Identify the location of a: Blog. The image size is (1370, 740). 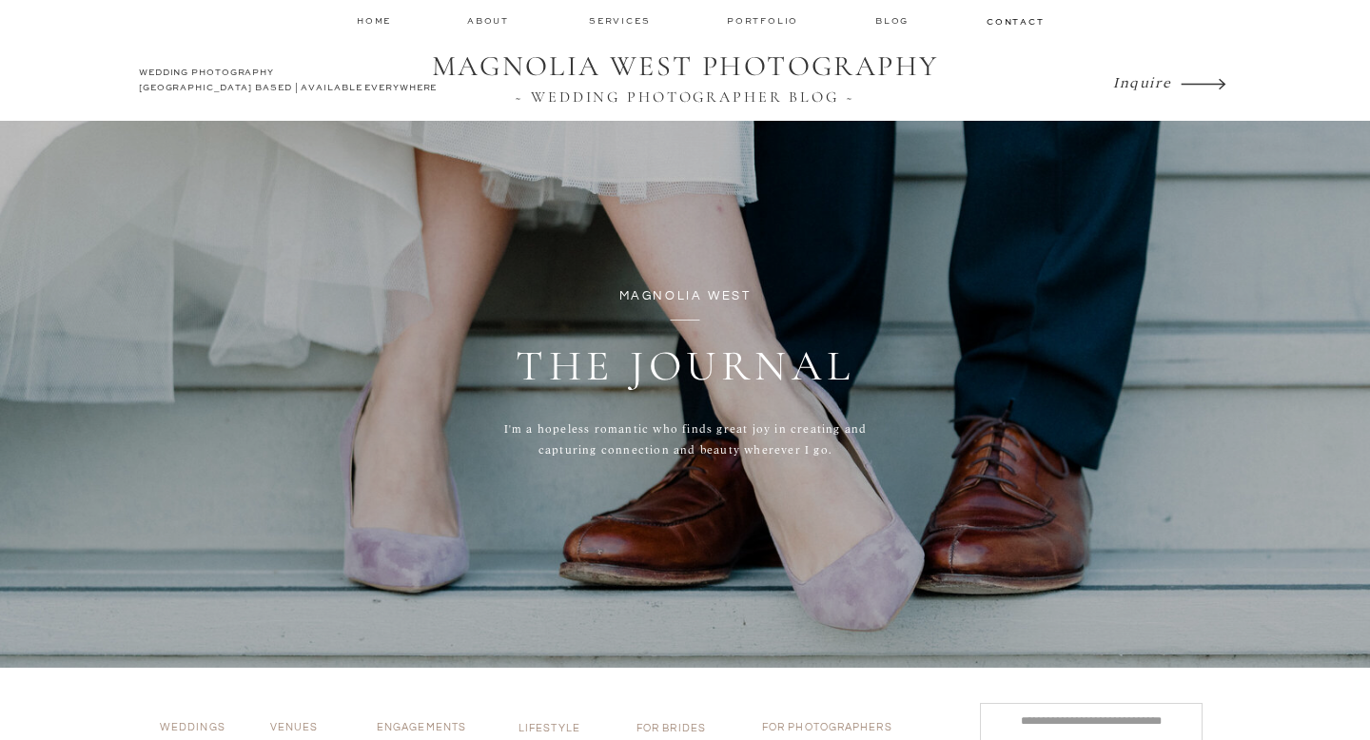
(894, 21).